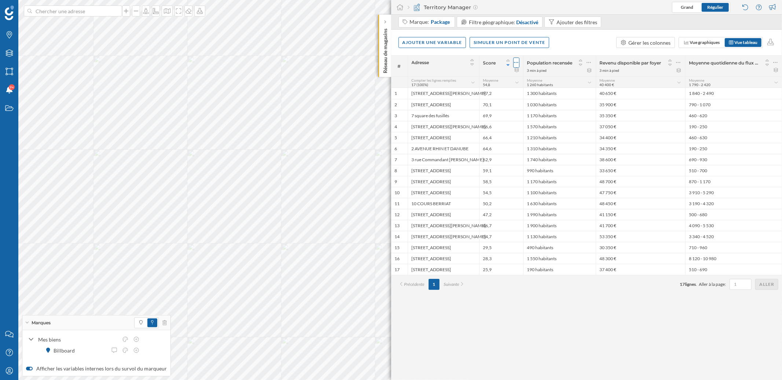  I want to click on div: 6, so click(396, 149).